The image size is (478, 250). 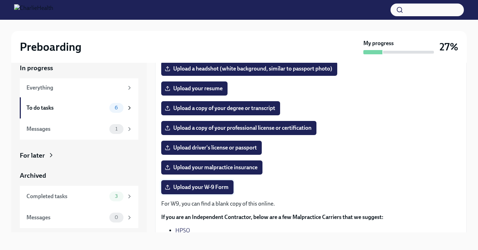 What do you see at coordinates (116, 196) in the screenshot?
I see `span: 3` at bounding box center [116, 196].